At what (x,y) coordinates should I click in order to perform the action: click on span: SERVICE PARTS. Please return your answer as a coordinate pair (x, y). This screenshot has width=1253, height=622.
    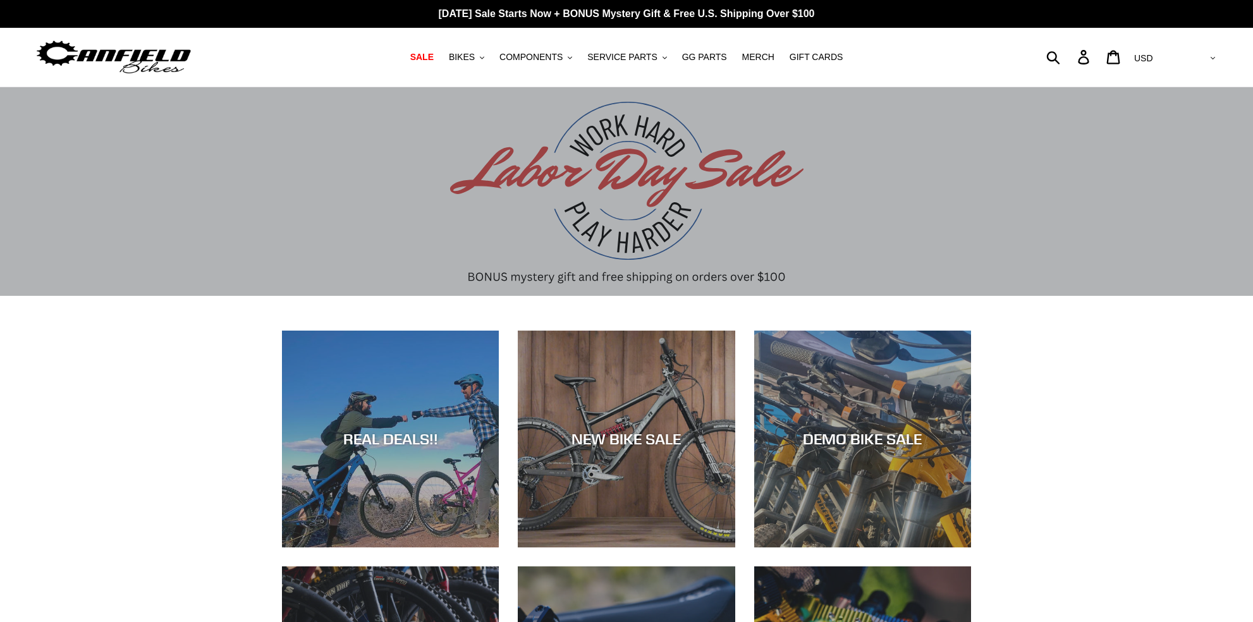
    Looking at the image, I should click on (622, 57).